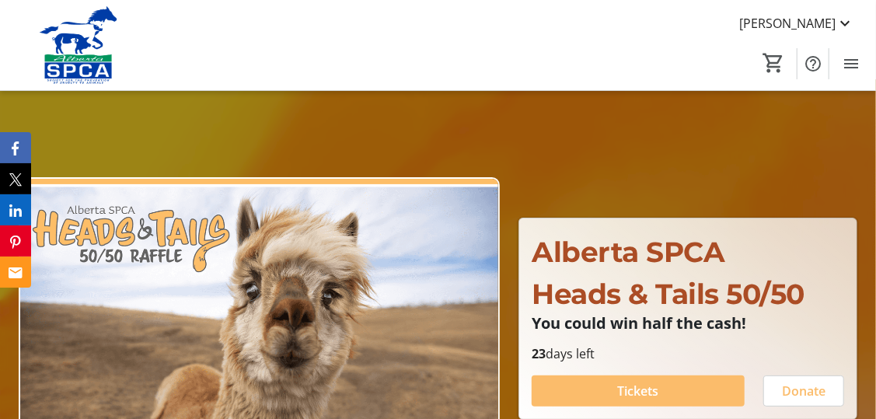 The width and height of the screenshot is (876, 419). What do you see at coordinates (804, 391) in the screenshot?
I see `button: Donate` at bounding box center [804, 391].